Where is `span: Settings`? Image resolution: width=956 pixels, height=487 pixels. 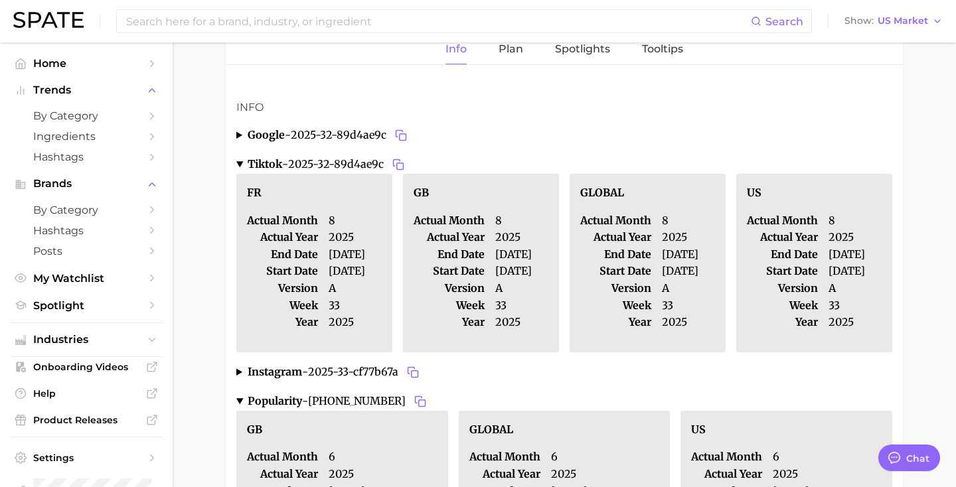 span: Settings is located at coordinates (86, 458).